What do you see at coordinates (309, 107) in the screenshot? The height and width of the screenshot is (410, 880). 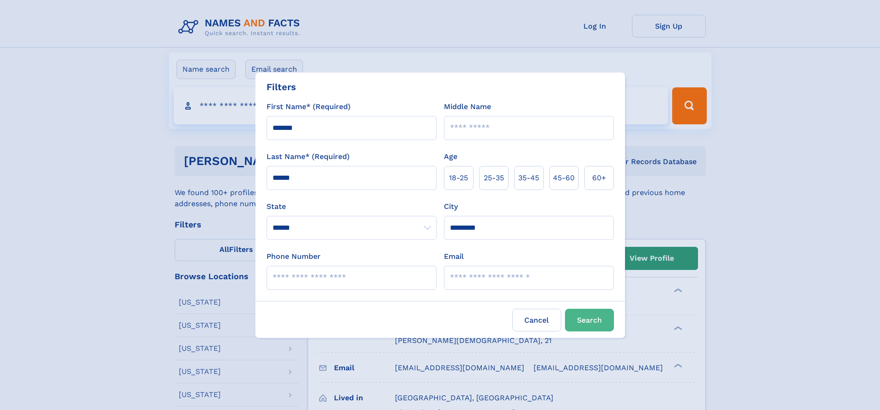 I see `label: First Name* (Required)` at bounding box center [309, 107].